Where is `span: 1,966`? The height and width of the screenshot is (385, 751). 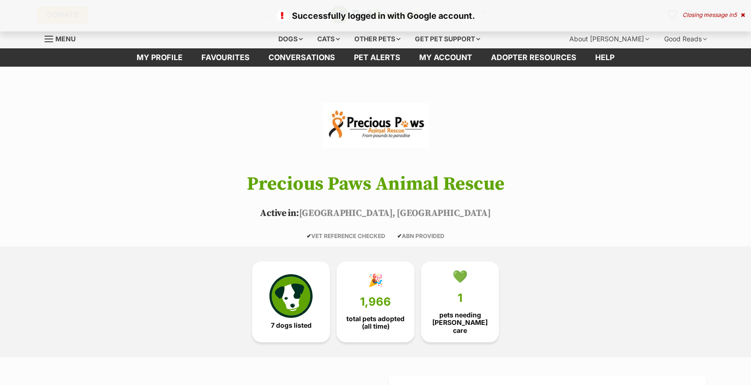 span: 1,966 is located at coordinates (375, 302).